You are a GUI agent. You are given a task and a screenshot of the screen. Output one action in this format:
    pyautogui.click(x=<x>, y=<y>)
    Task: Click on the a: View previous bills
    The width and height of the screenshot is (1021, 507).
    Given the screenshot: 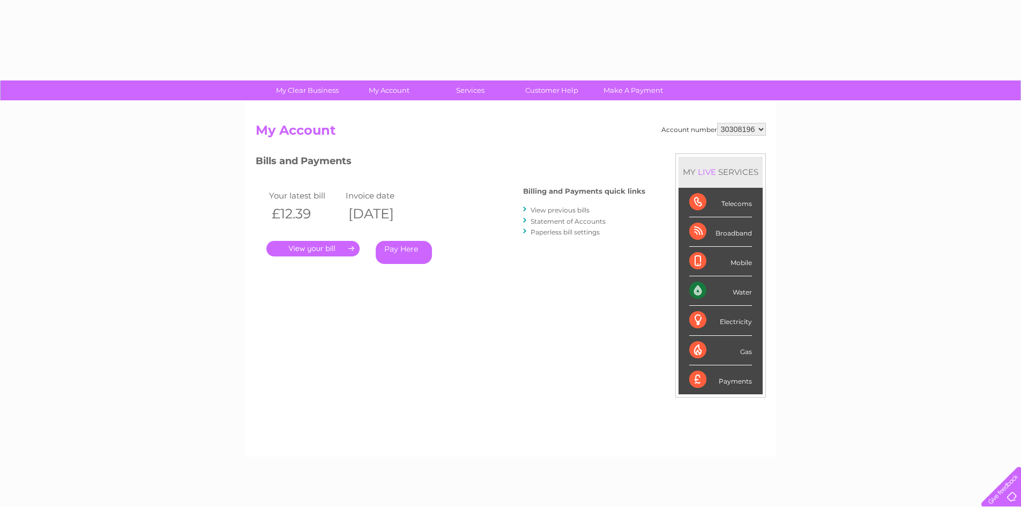 What is the action you would take?
    pyautogui.click(x=560, y=210)
    